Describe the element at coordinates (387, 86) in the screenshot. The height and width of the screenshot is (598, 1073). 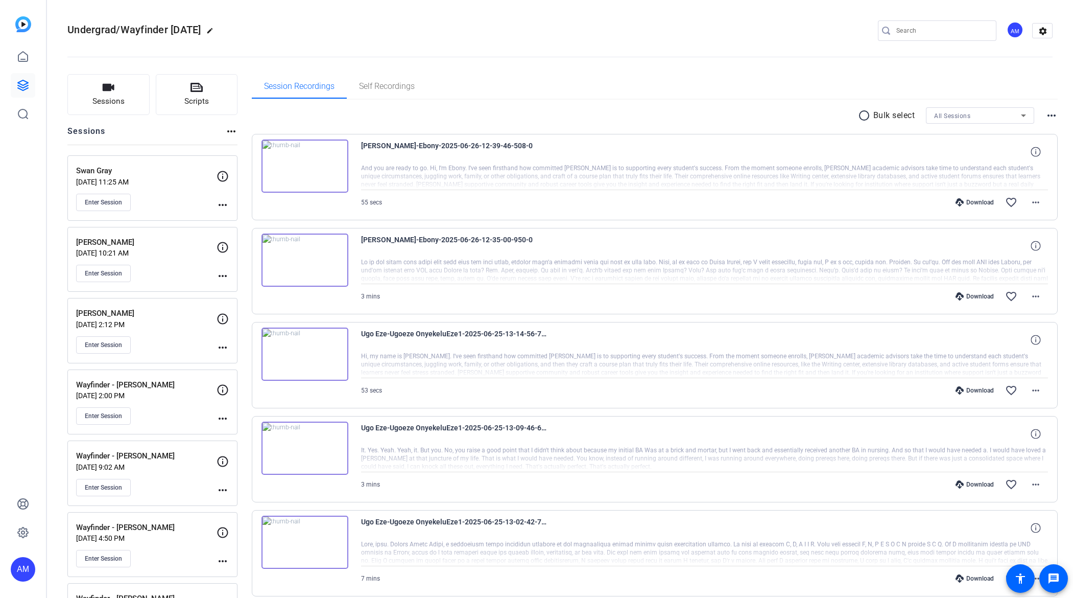
I see `span: Self Recordings` at that location.